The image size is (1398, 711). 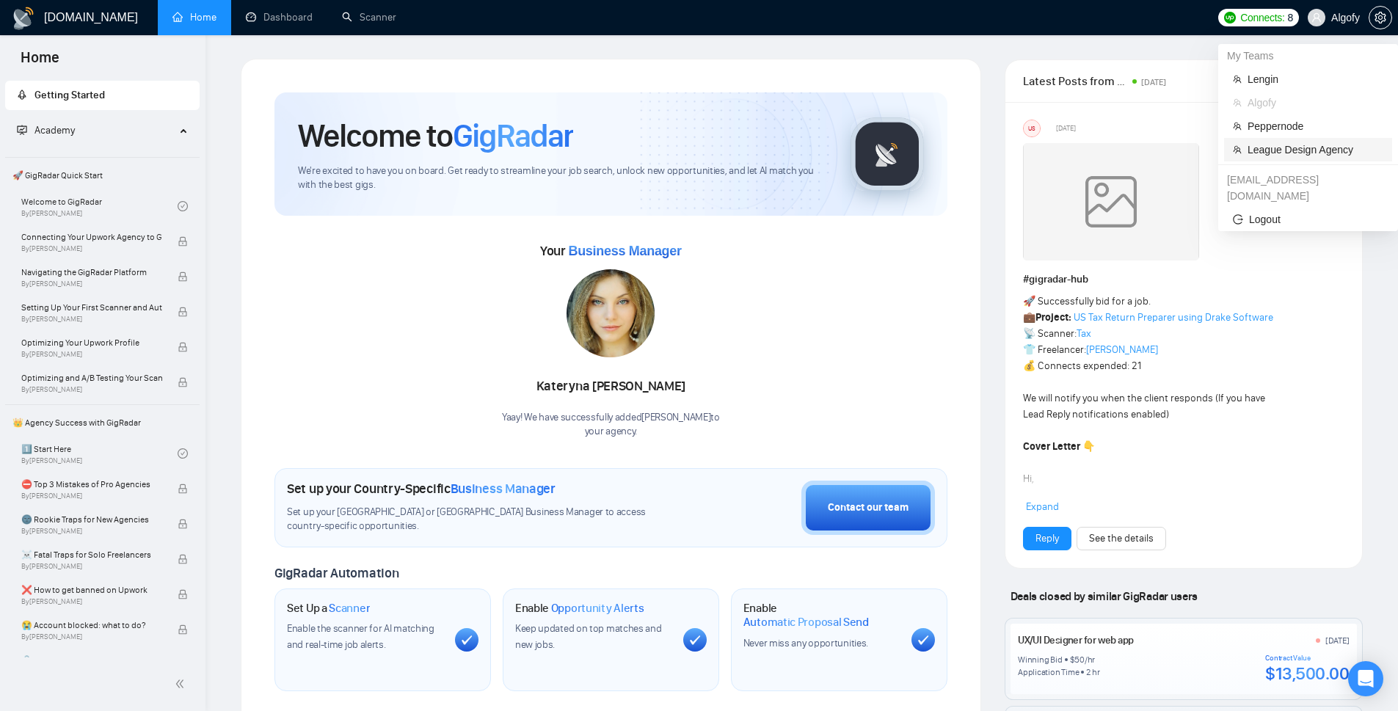 What do you see at coordinates (868, 508) in the screenshot?
I see `button: Contact our team` at bounding box center [868, 508].